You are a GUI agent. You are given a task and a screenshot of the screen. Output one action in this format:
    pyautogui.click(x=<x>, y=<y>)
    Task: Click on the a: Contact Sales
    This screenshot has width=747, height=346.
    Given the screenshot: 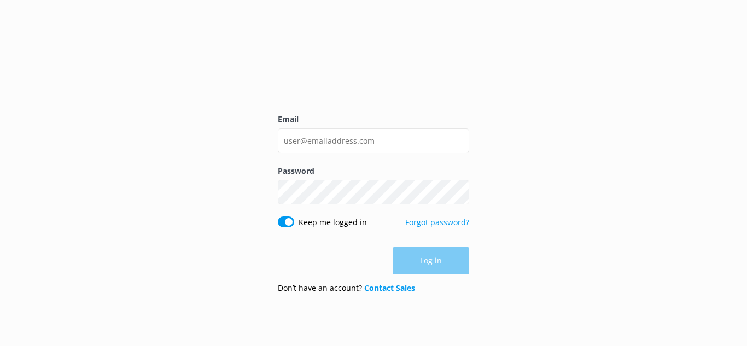 What is the action you would take?
    pyautogui.click(x=389, y=288)
    